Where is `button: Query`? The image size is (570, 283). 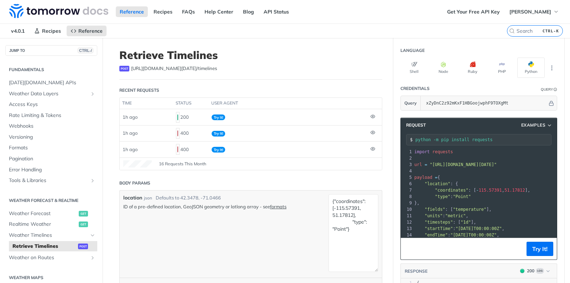 button: Query is located at coordinates (411, 103).